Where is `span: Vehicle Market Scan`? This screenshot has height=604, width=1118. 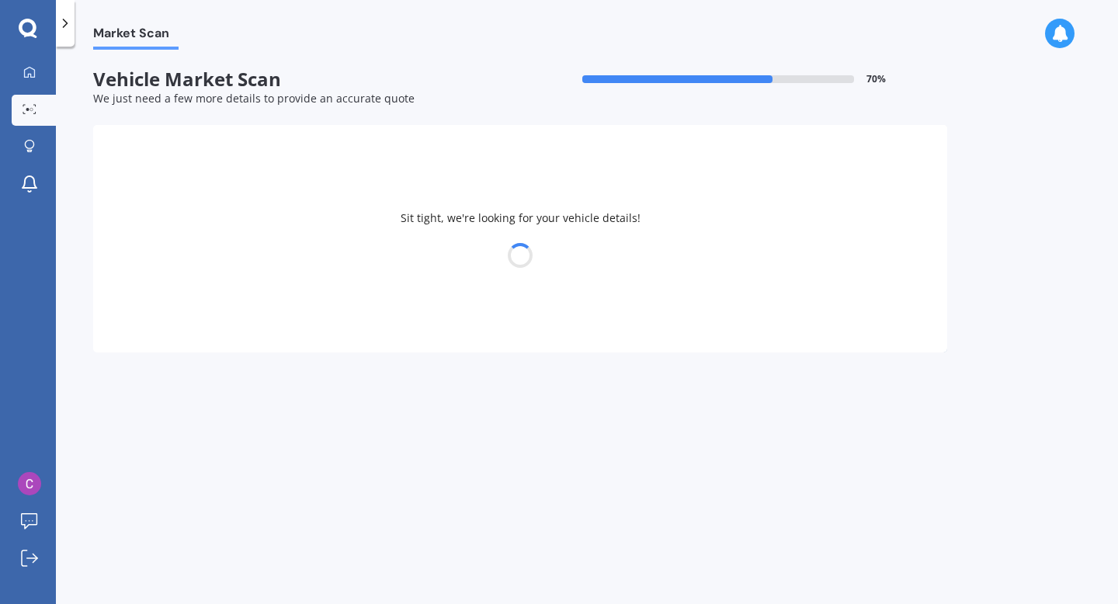 span: Vehicle Market Scan is located at coordinates (307, 79).